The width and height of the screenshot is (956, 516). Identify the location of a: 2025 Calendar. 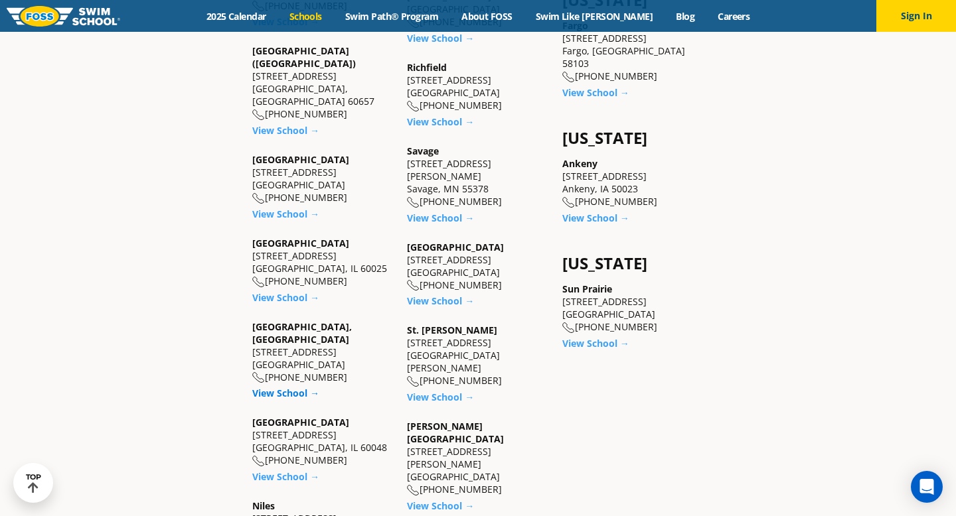
(236, 16).